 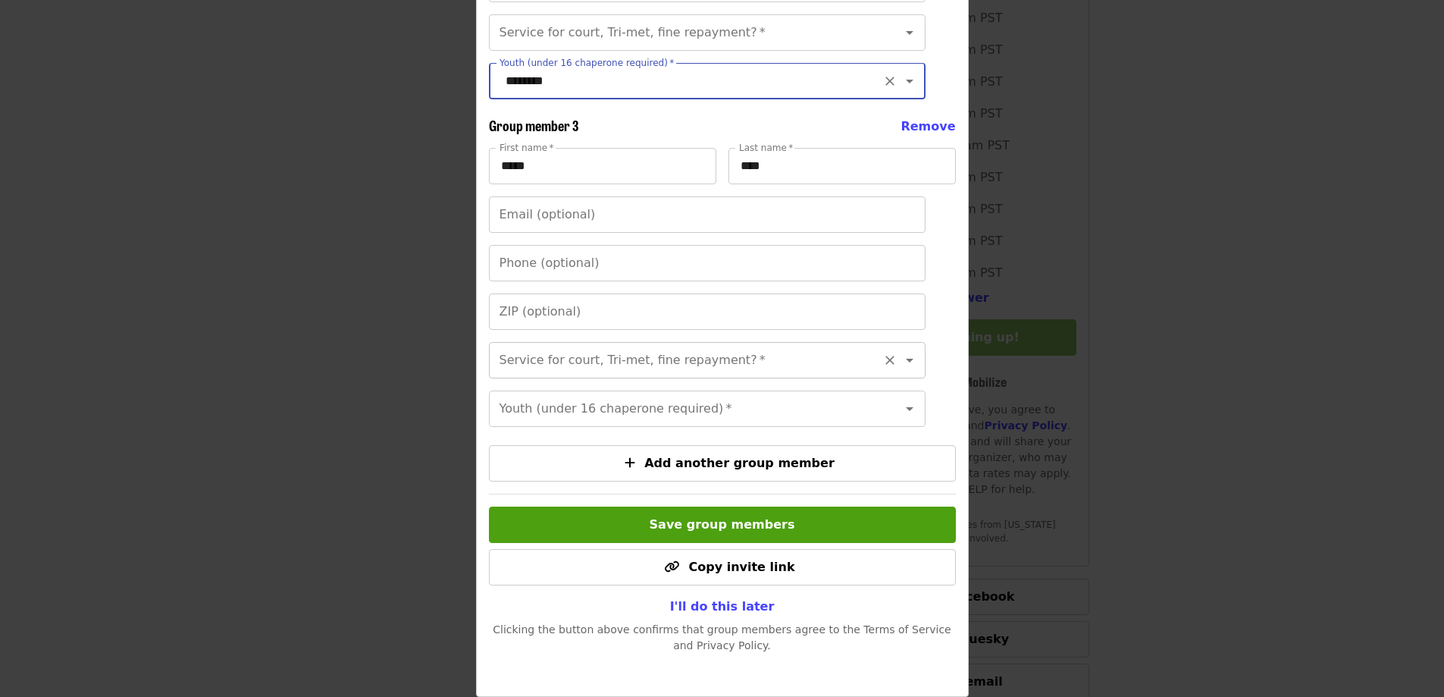 I want to click on button: Copy invite link, so click(x=722, y=567).